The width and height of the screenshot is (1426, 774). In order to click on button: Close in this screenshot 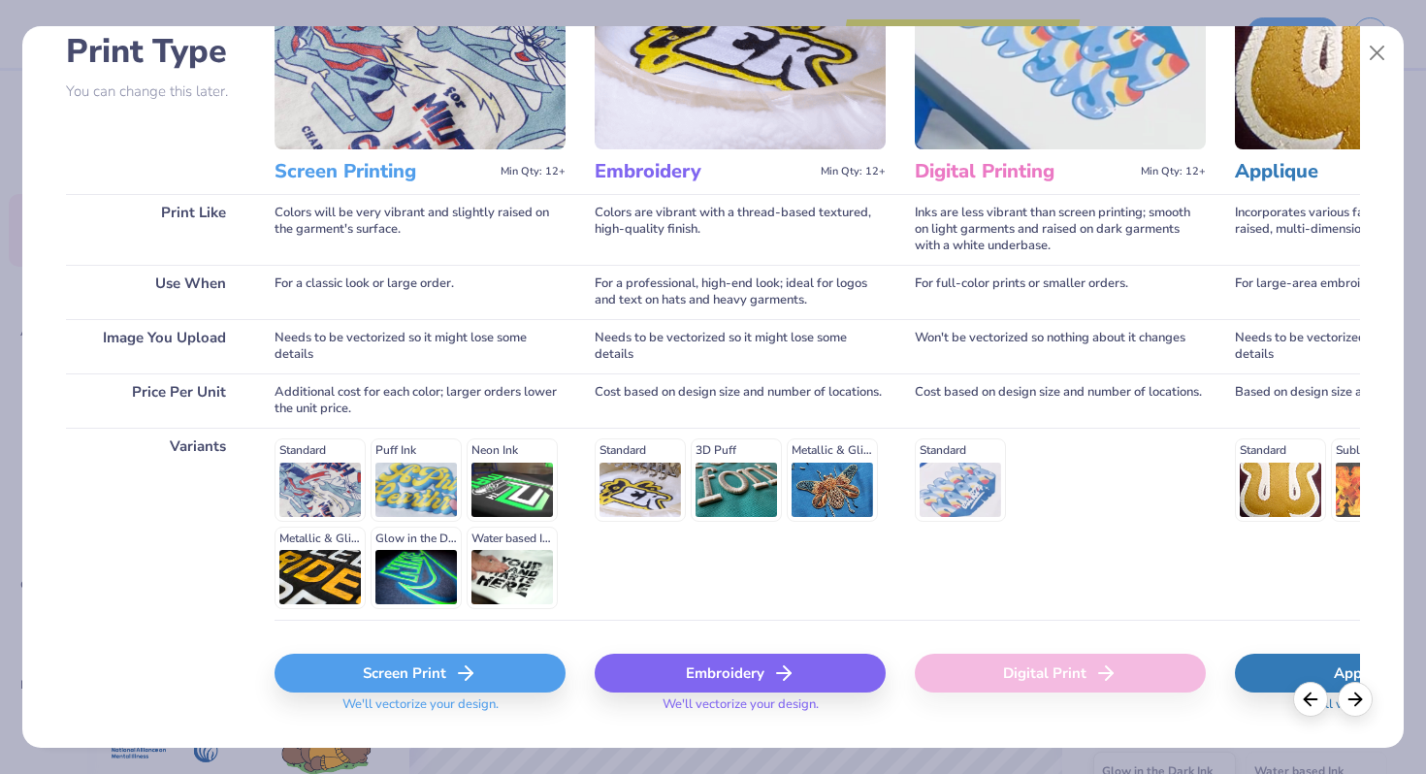, I will do `click(1377, 53)`.